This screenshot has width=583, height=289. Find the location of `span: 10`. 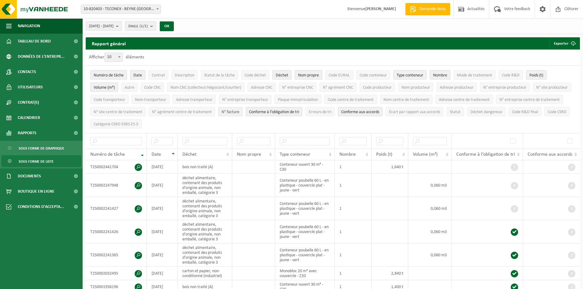

span: 10 is located at coordinates (114, 57).